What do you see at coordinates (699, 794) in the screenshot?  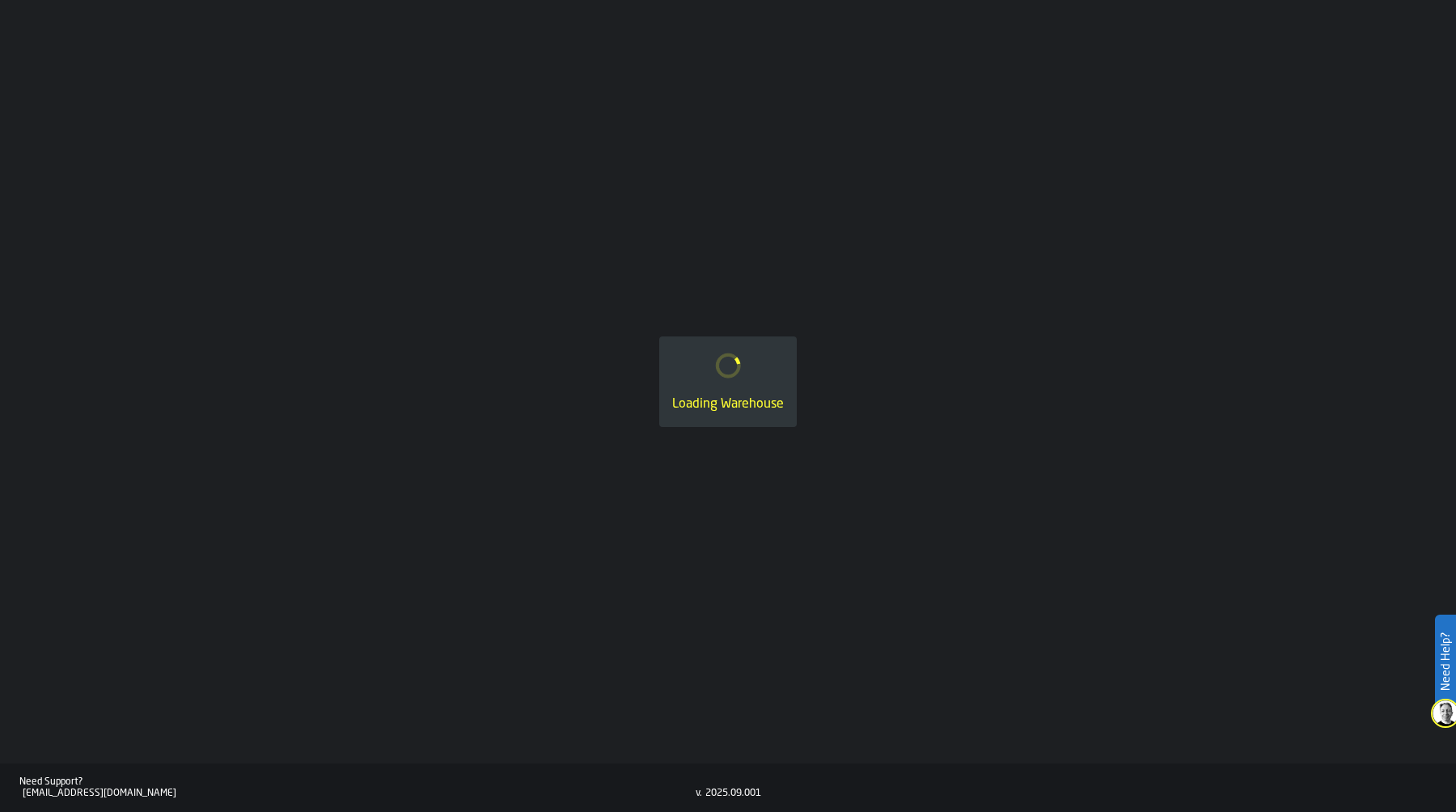 I see `div: v.` at bounding box center [699, 794].